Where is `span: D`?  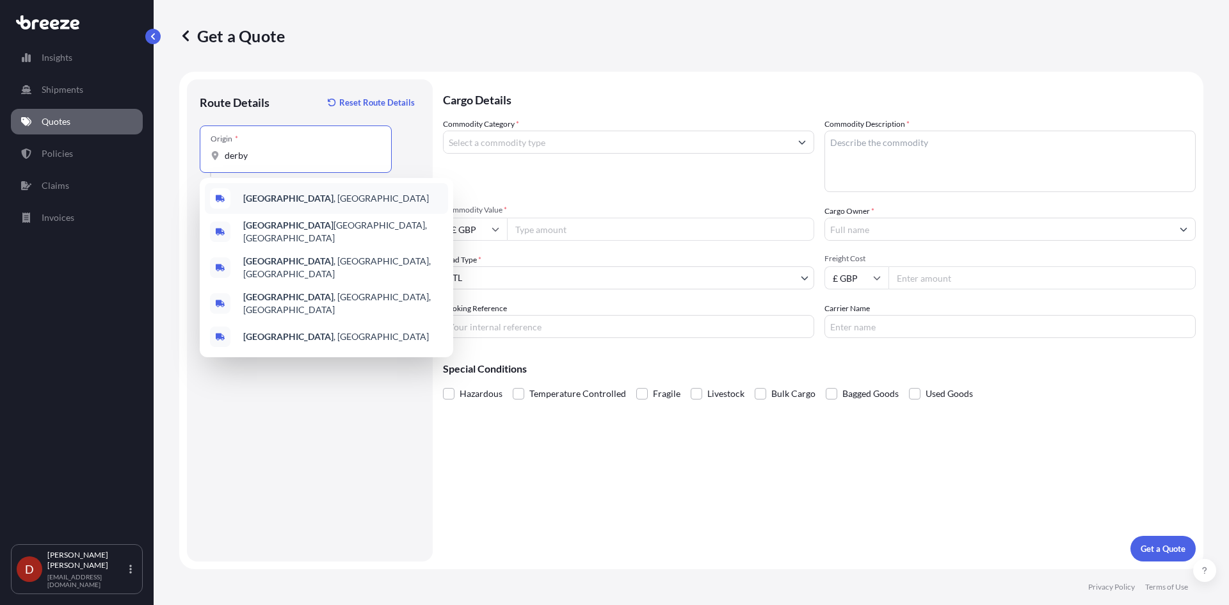 span: D is located at coordinates (29, 569).